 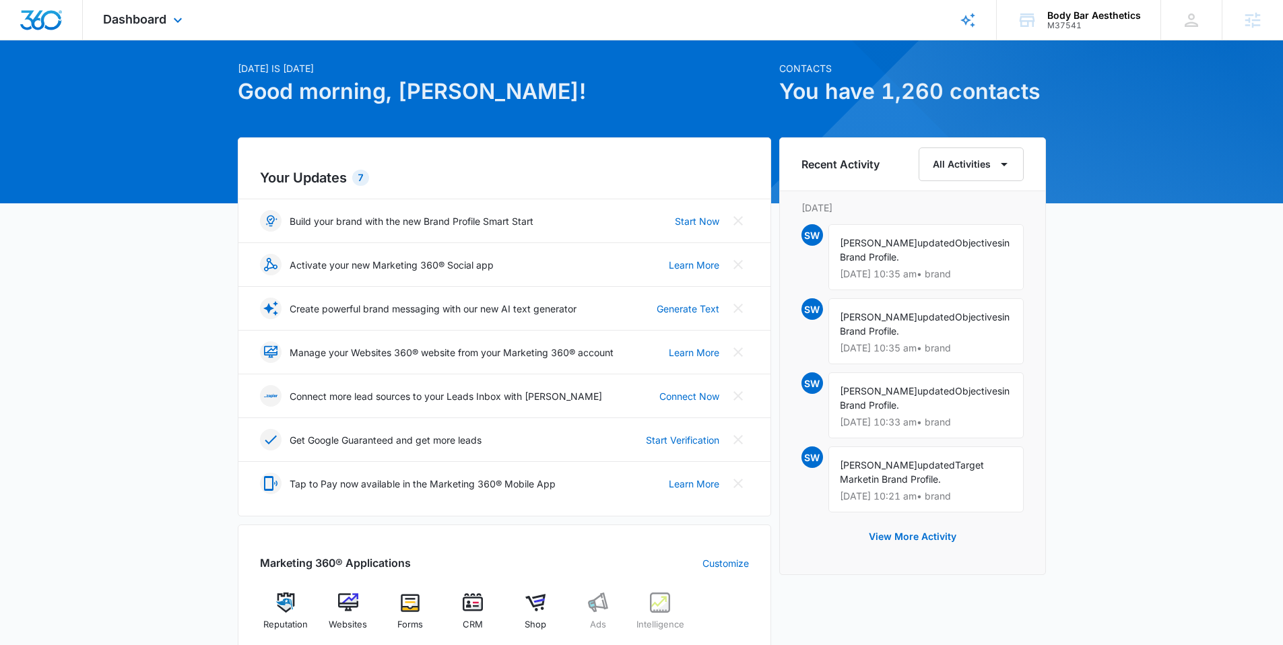 What do you see at coordinates (1094, 26) in the screenshot?
I see `div: account id` at bounding box center [1094, 26].